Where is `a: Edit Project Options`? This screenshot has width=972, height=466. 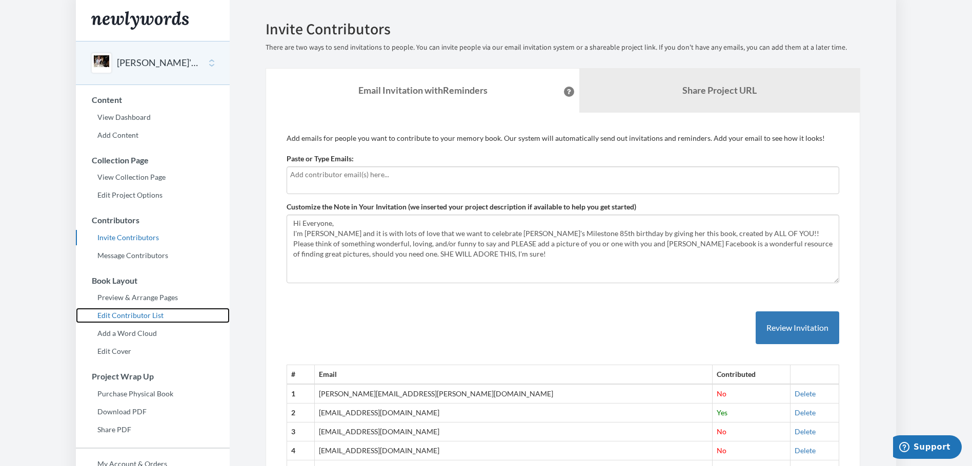 a: Edit Project Options is located at coordinates (153, 195).